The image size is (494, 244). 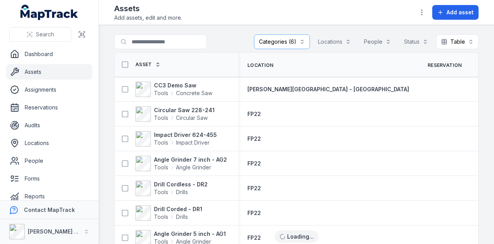 What do you see at coordinates (193, 167) in the screenshot?
I see `span: Angle Grinder` at bounding box center [193, 167].